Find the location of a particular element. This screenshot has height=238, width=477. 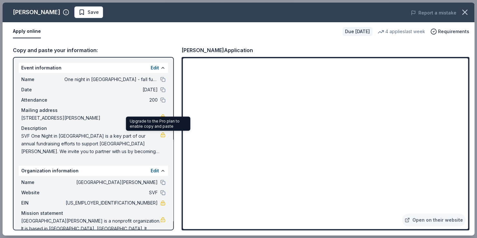

div: Mission statement is located at coordinates (93, 213).